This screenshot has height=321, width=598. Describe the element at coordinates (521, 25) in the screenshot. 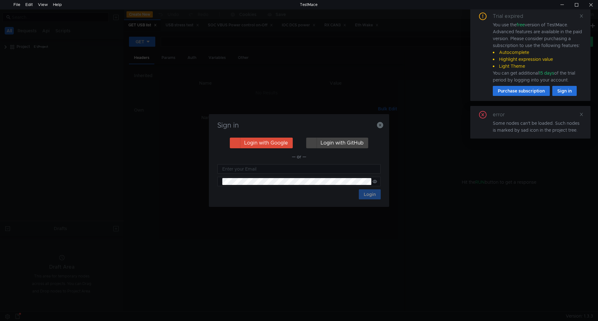

I see `span: free` at that location.